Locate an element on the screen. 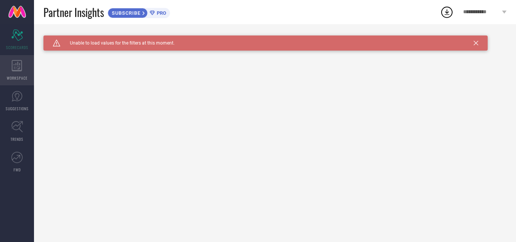  span: FWD is located at coordinates (17, 169).